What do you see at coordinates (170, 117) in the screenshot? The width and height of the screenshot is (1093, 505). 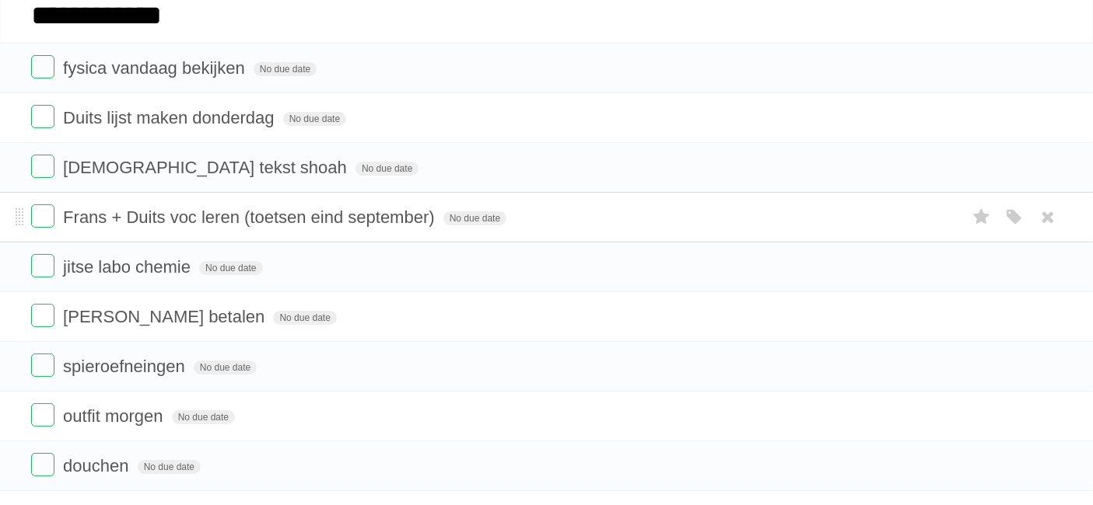 I see `span: Duits lijst maken donderdag` at bounding box center [170, 117].